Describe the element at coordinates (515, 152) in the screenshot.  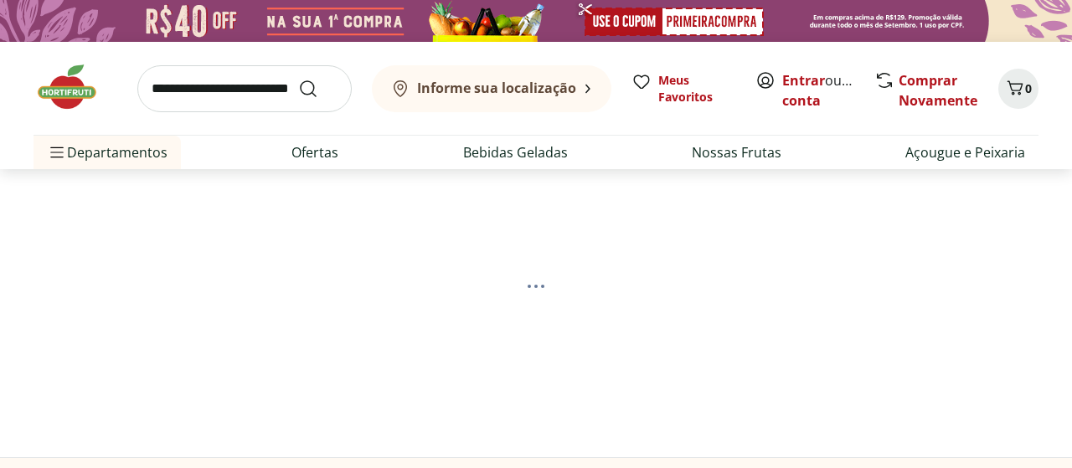
I see `a: Bebidas Geladas` at that location.